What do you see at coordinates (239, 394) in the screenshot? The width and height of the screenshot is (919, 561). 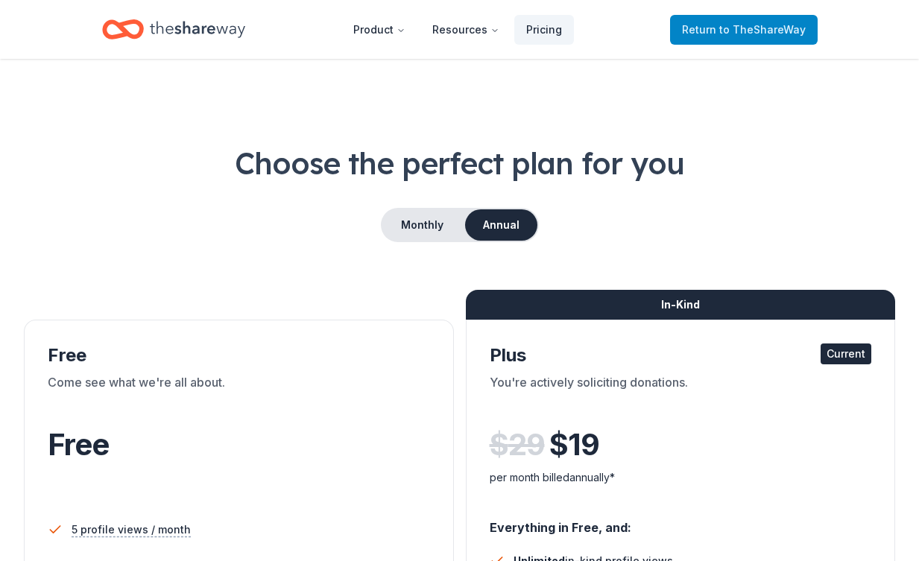 I see `div: Come see what we're all about.` at bounding box center [239, 394].